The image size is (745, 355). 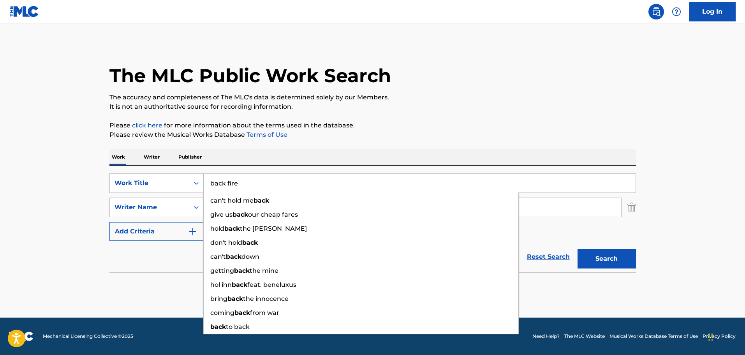 What do you see at coordinates (151, 157) in the screenshot?
I see `p: Writer` at bounding box center [151, 157].